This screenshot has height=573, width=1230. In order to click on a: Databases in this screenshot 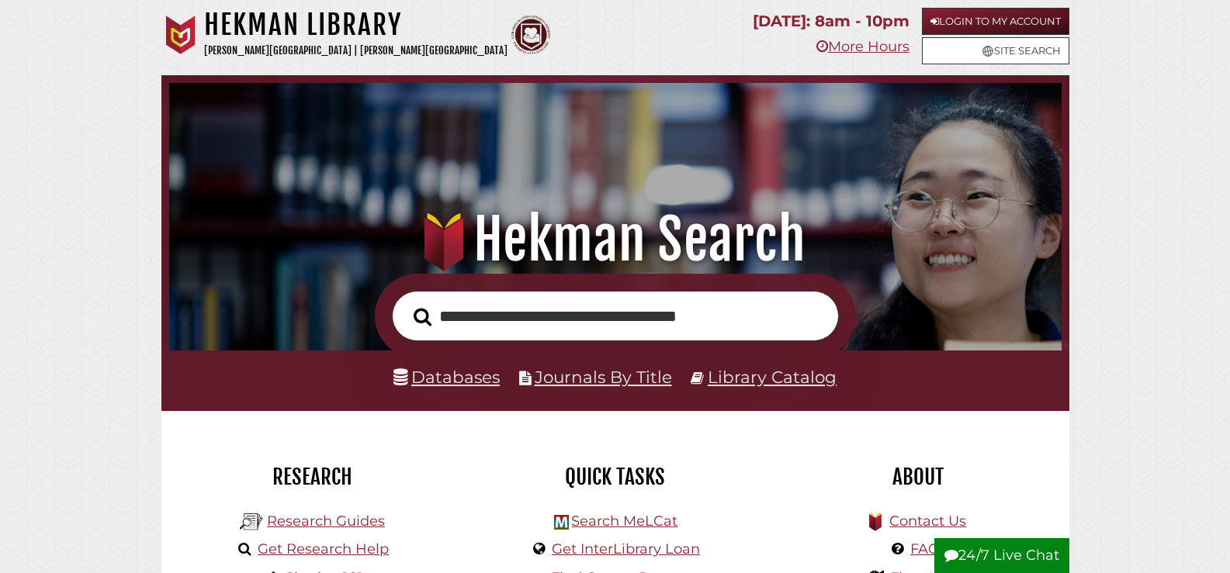, I will do `click(446, 377)`.